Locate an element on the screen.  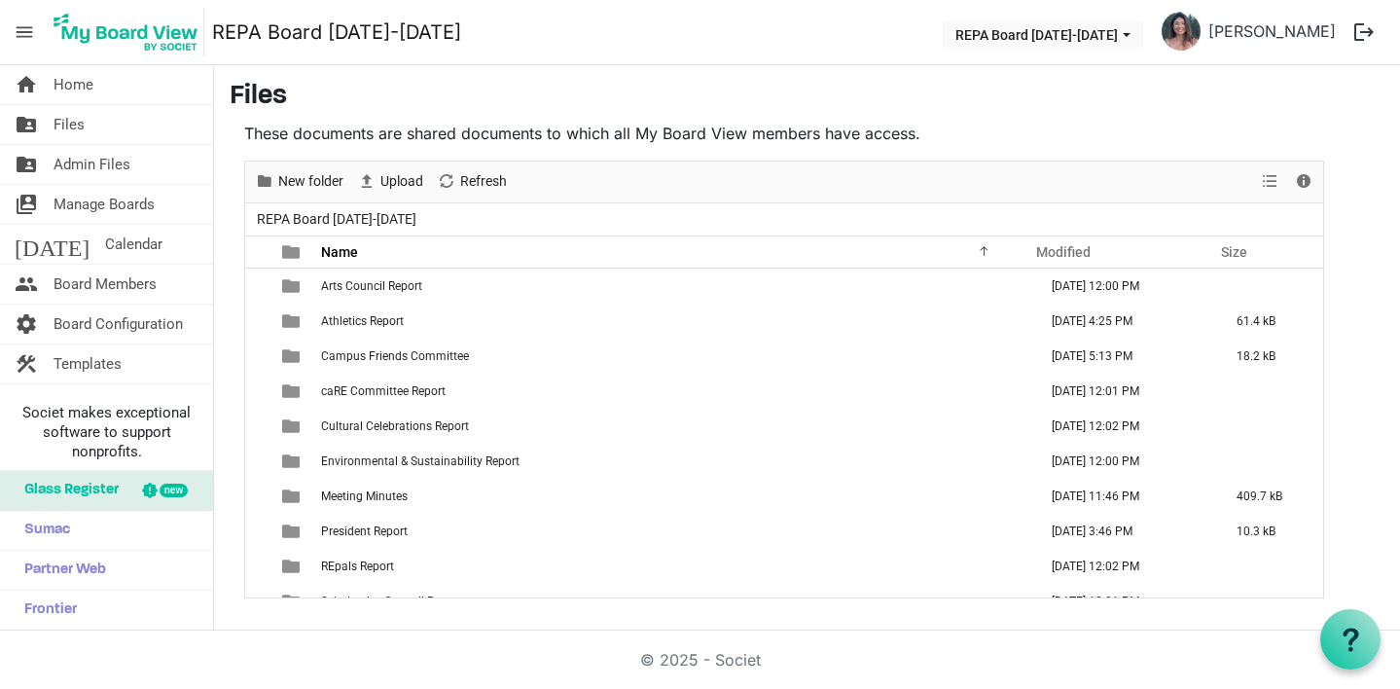
td: 61.4 kB is template cell column header Size is located at coordinates (1270, 321).